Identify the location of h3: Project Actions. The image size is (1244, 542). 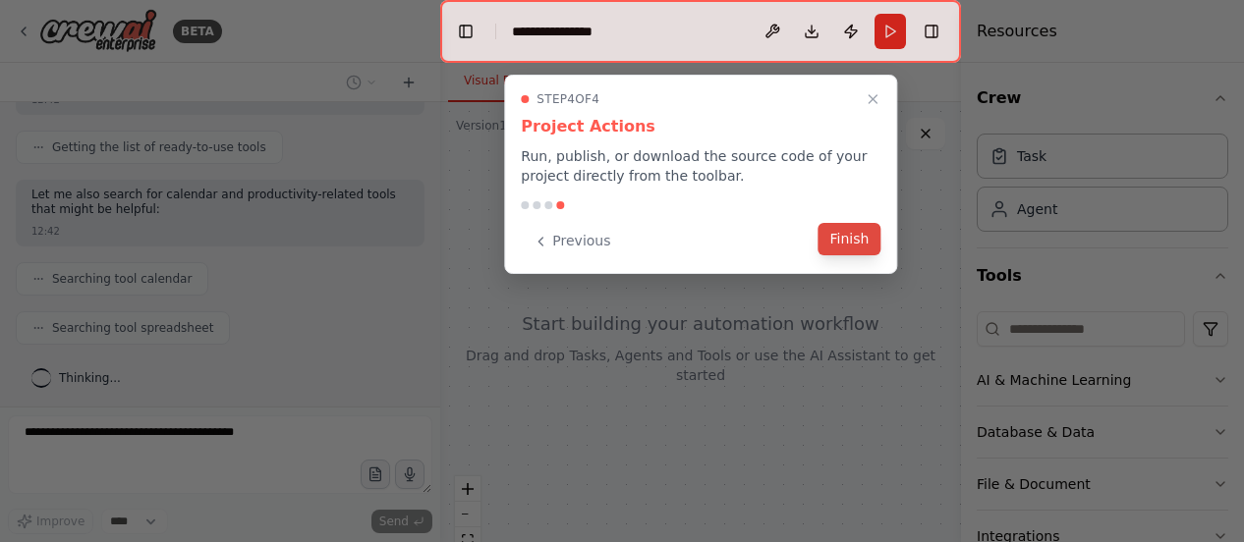
(701, 127).